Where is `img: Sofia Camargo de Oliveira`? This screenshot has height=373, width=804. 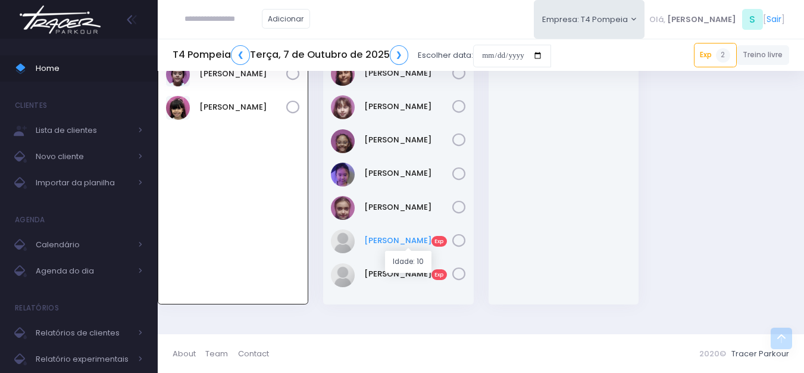 img: Sofia Camargo de Oliveira is located at coordinates (343, 275).